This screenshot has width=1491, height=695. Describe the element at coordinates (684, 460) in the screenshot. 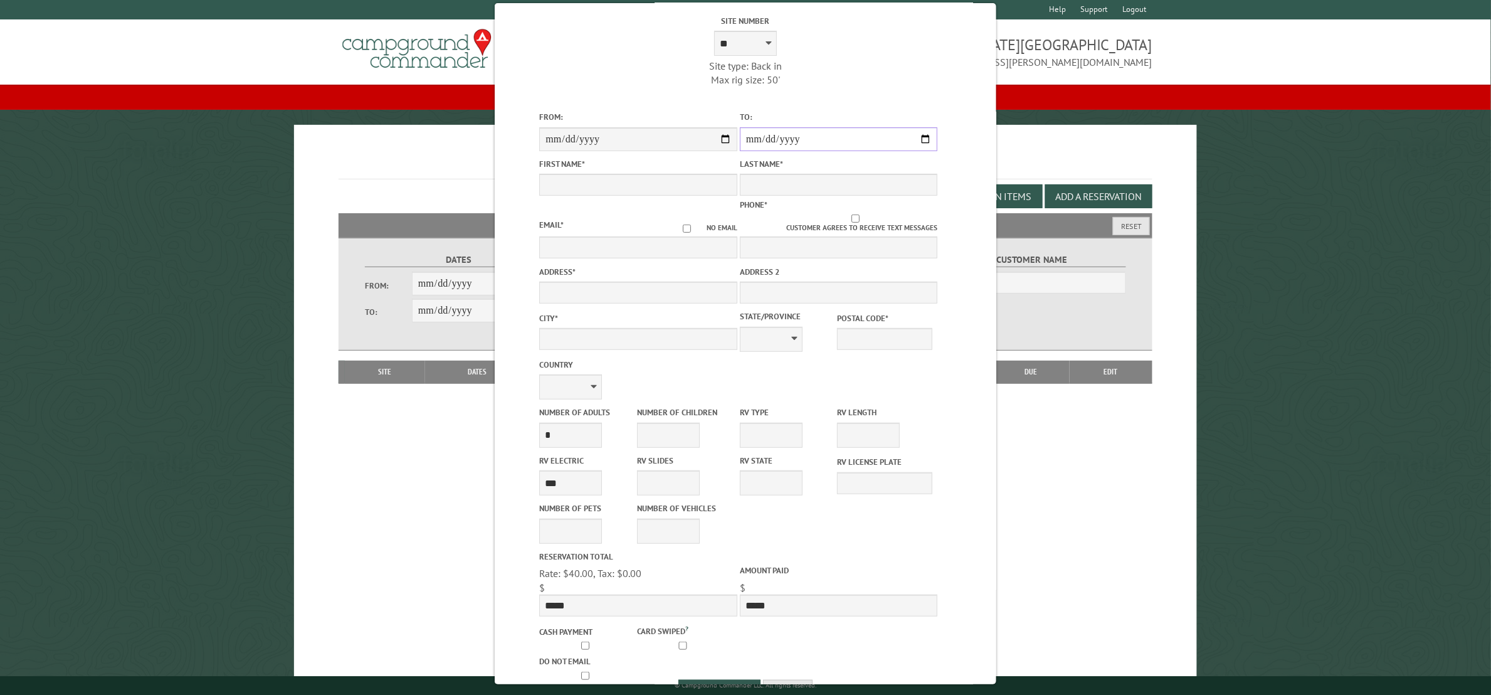

I see `label: RV Slides` at that location.